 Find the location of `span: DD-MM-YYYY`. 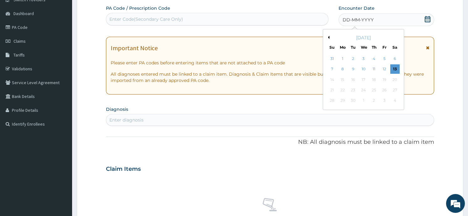

span: DD-MM-YYYY is located at coordinates (358, 20).